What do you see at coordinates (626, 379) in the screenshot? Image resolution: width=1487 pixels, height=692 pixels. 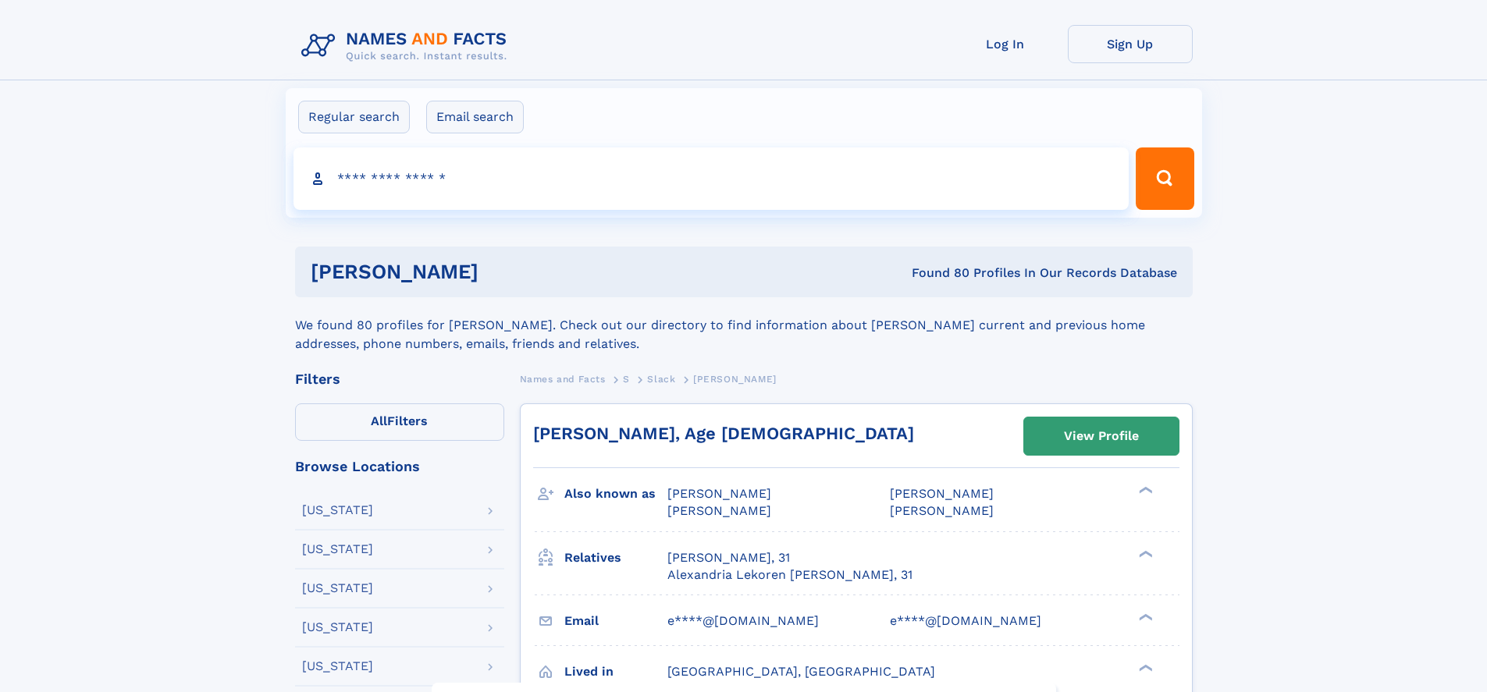 I see `a: S` at bounding box center [626, 379].